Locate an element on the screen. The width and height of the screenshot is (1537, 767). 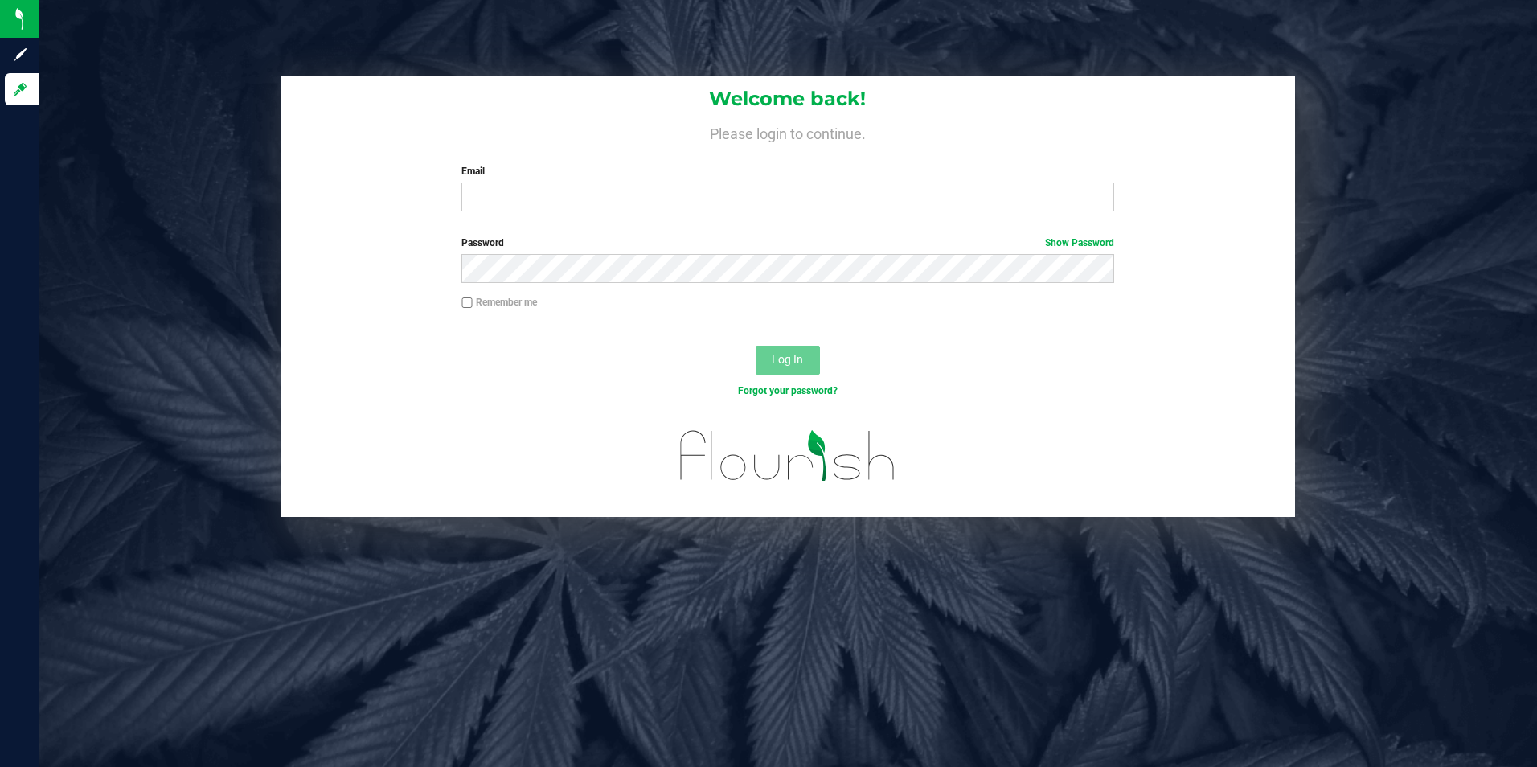
a: Show Password is located at coordinates (1080, 243).